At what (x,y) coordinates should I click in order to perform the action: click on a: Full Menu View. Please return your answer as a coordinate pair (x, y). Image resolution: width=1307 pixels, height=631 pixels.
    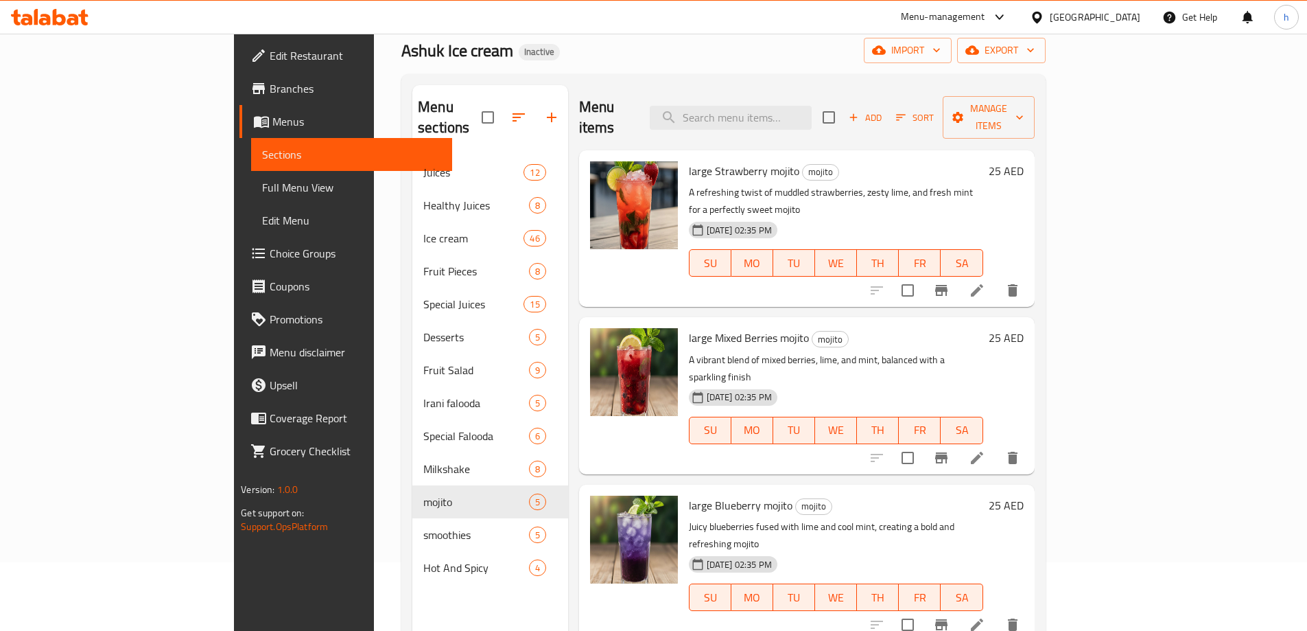
    Looking at the image, I should click on (351, 187).